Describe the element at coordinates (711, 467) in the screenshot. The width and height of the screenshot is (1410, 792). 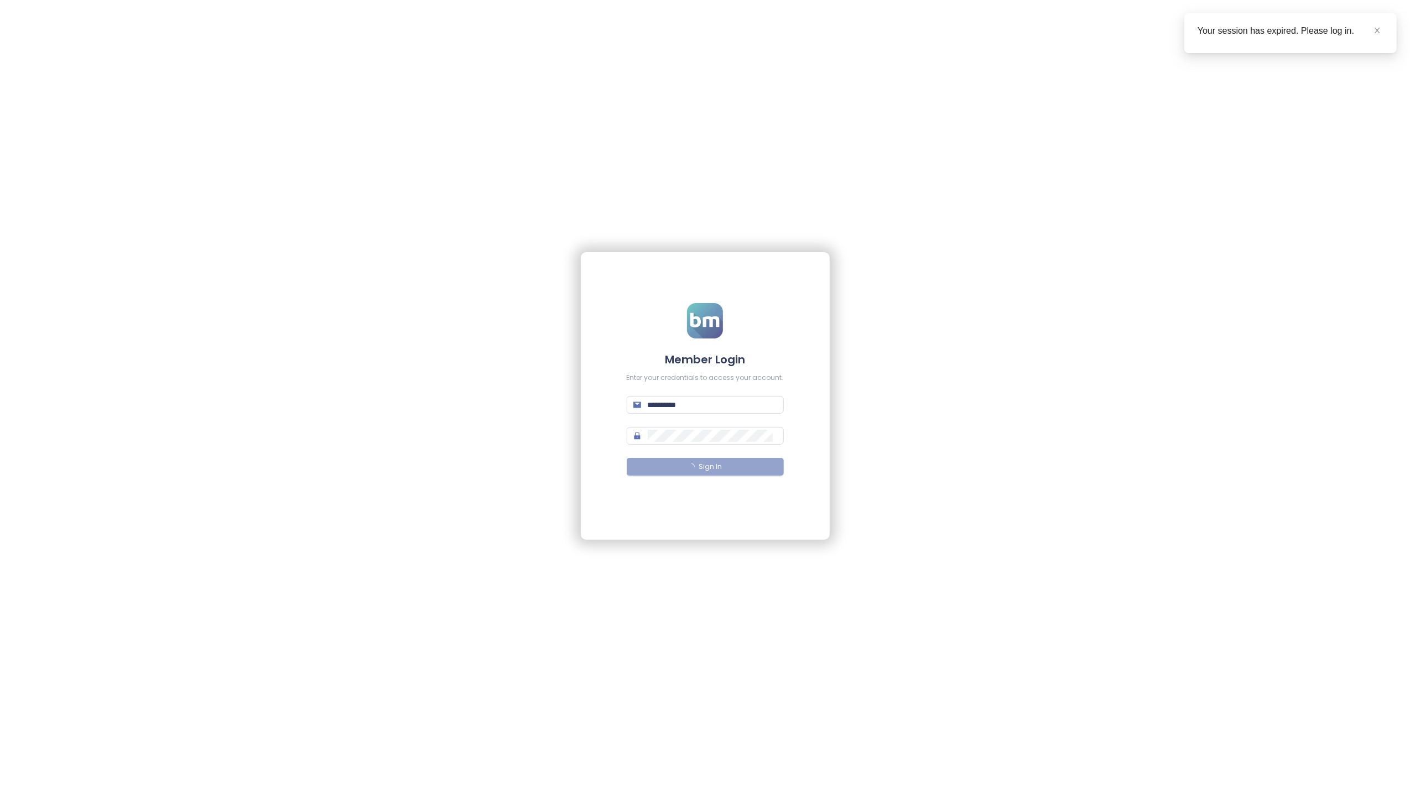
I see `span: Sign In` at that location.